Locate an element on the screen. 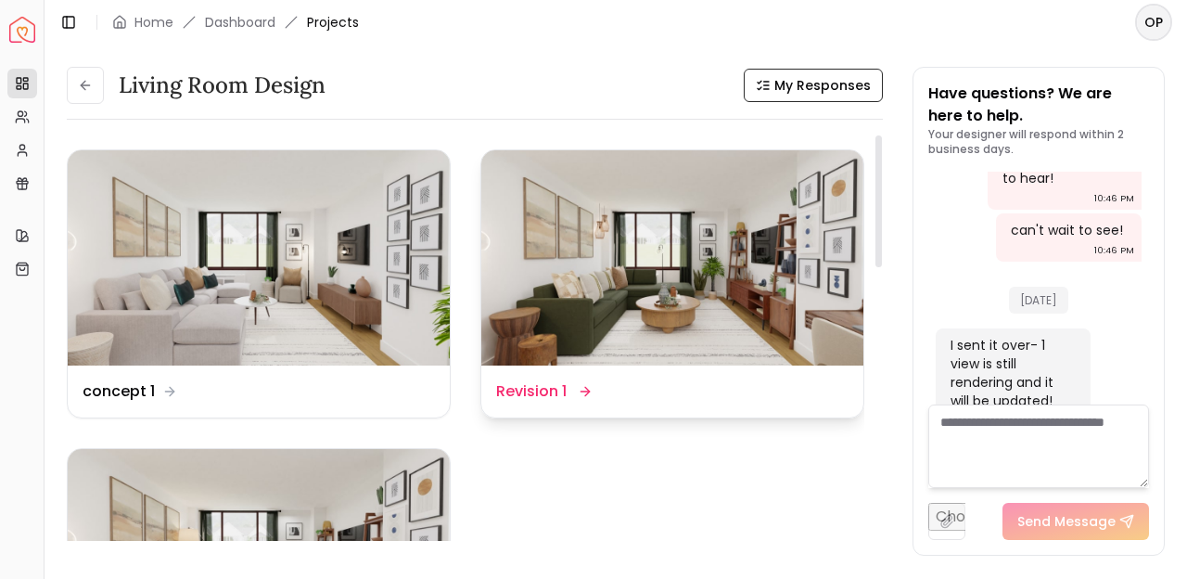 The width and height of the screenshot is (1187, 579). span: OP is located at coordinates (1154, 22).